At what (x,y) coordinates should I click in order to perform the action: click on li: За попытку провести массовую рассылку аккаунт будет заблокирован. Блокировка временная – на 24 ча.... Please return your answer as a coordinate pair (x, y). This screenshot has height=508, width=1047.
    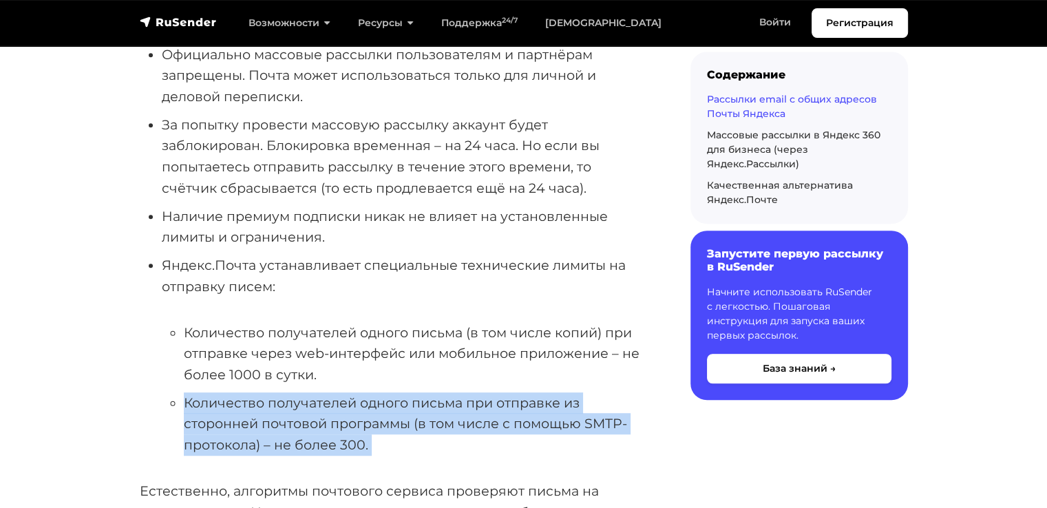
    Looking at the image, I should click on (404, 156).